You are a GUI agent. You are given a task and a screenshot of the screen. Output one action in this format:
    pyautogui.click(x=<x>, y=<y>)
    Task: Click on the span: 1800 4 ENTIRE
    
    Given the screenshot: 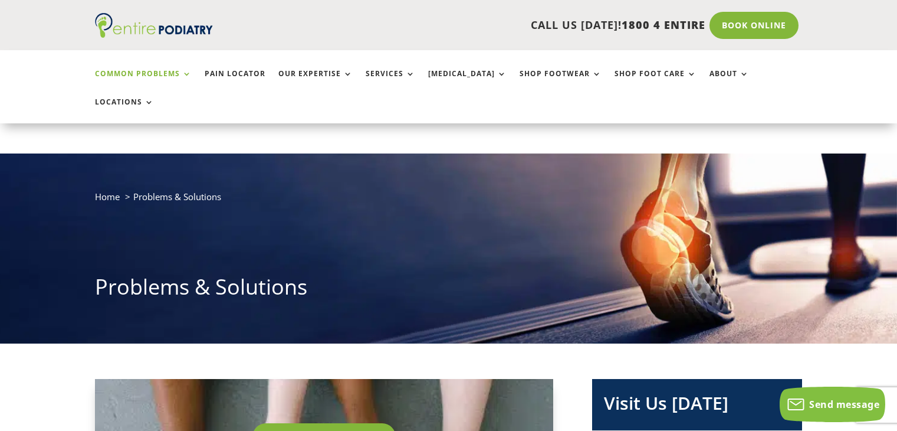 What is the action you would take?
    pyautogui.click(x=664, y=25)
    